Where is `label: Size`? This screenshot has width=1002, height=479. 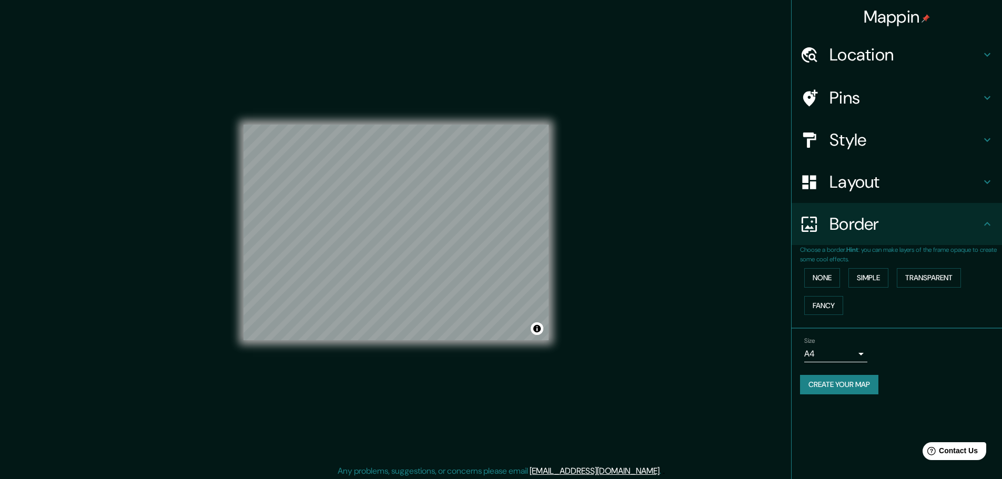
label: Size is located at coordinates (809, 341).